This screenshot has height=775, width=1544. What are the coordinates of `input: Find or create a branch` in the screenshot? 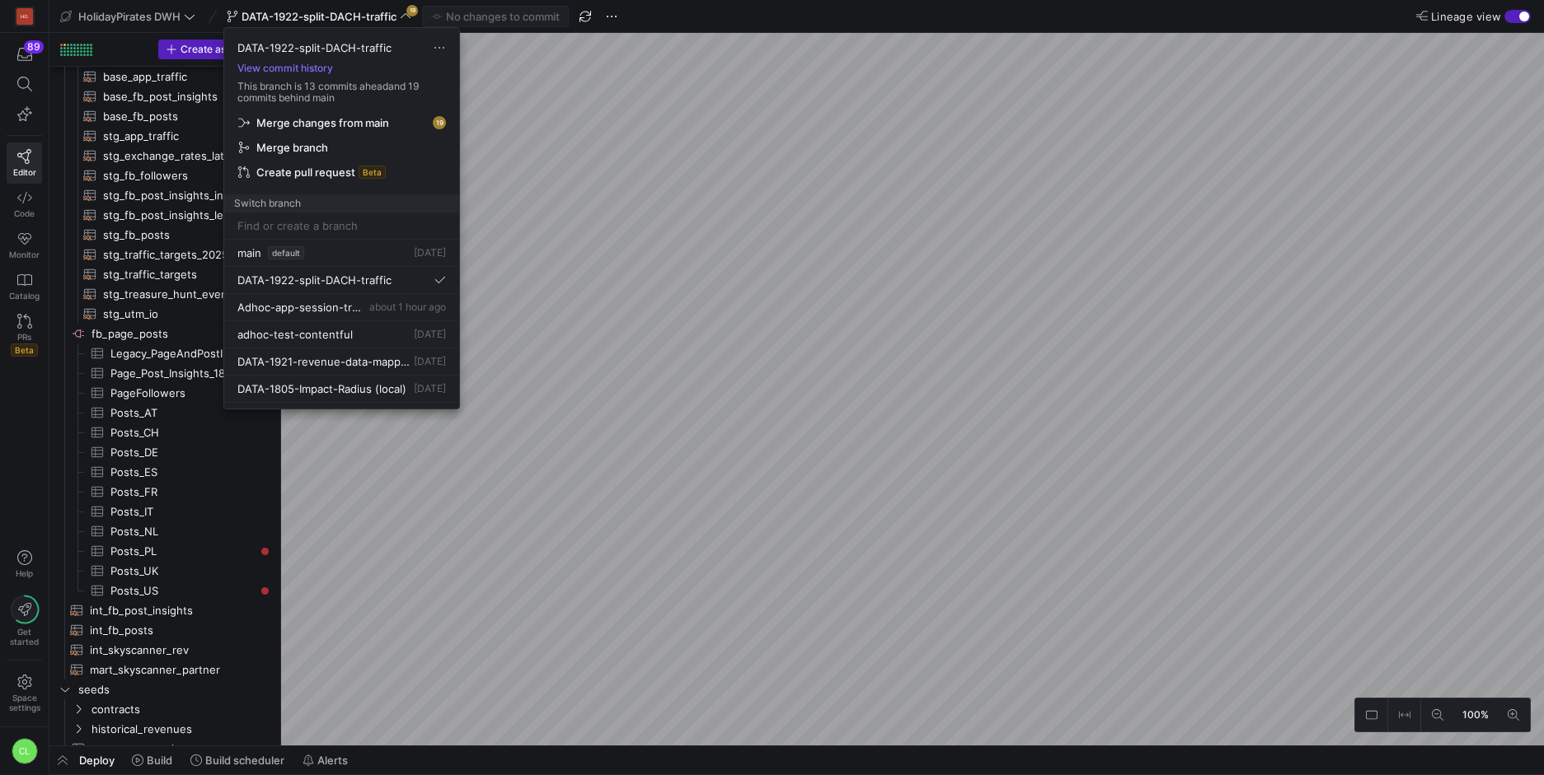 It's located at (341, 226).